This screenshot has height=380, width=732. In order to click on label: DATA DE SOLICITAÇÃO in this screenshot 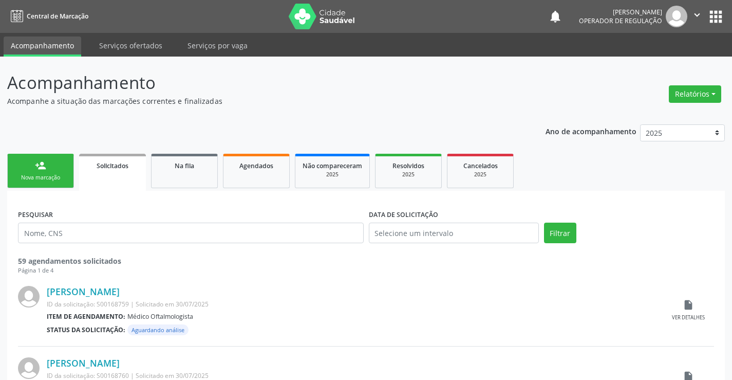, I will do `click(403, 214)`.